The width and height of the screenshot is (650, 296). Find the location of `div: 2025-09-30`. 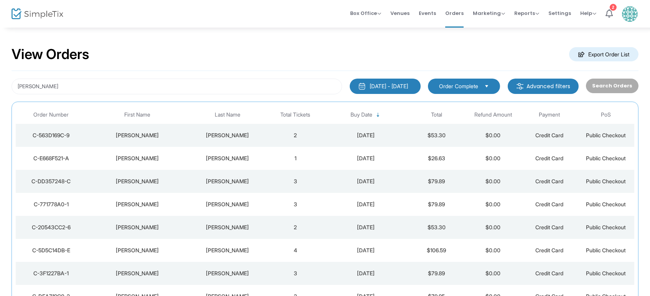

div: 2025-09-30 is located at coordinates (366, 182).